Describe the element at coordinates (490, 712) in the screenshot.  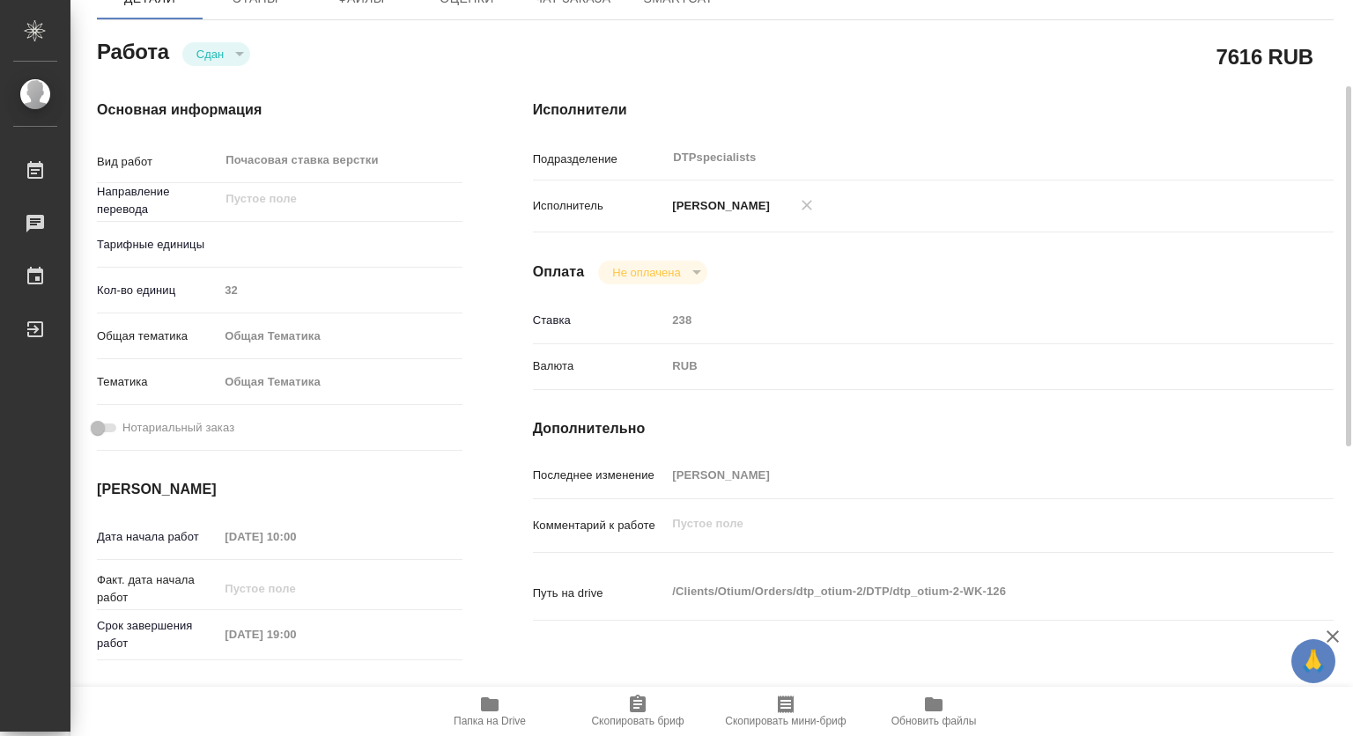
I see `button: Папка на Drive` at that location.